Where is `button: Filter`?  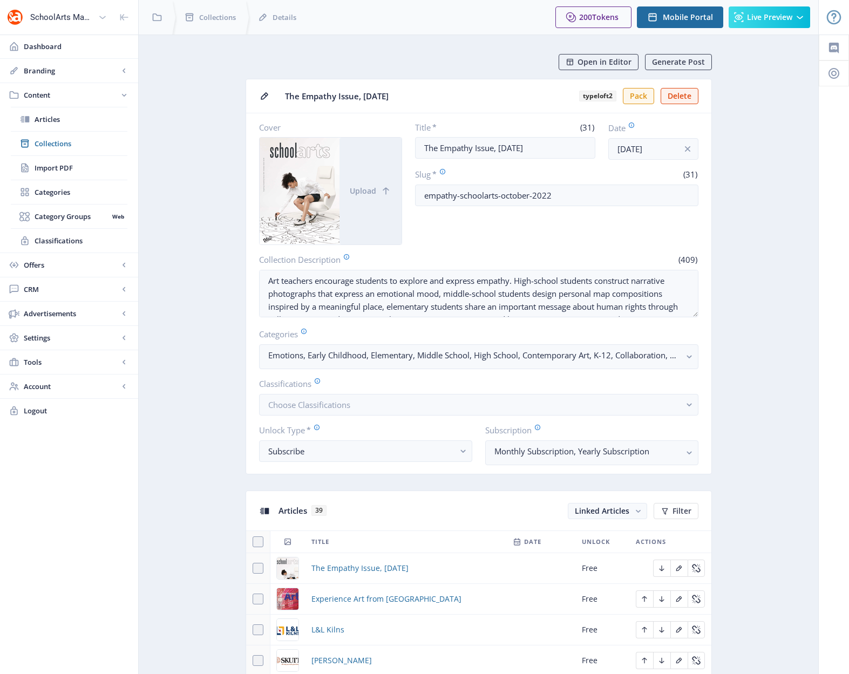 button: Filter is located at coordinates (675, 511).